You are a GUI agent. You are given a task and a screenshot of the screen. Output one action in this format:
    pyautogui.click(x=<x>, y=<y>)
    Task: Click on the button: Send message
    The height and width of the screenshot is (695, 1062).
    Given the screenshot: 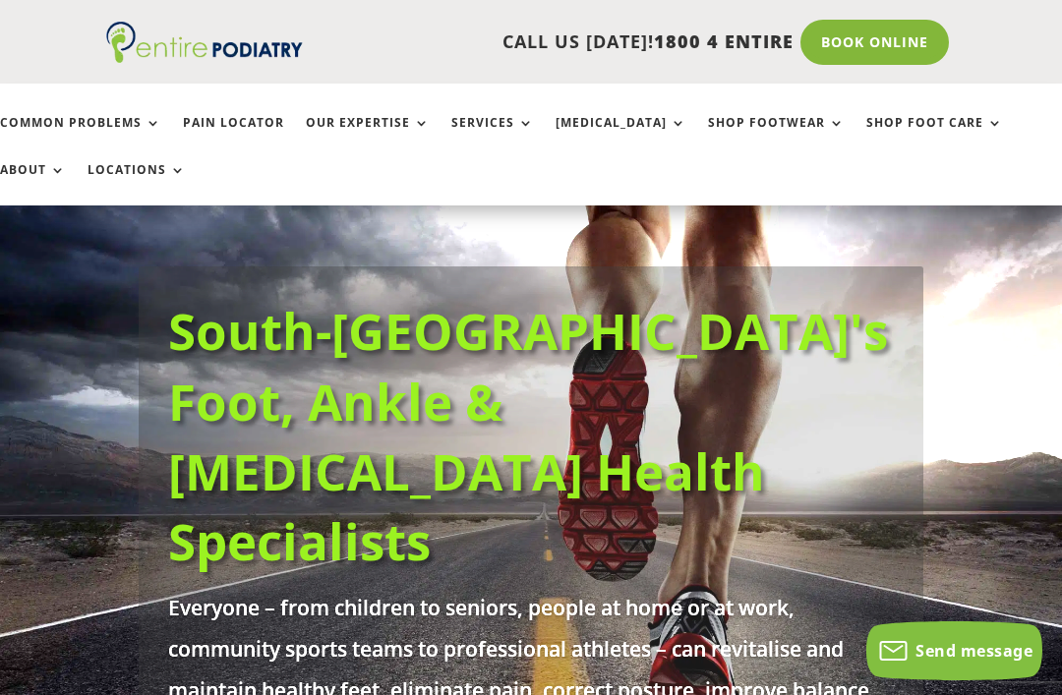 What is the action you would take?
    pyautogui.click(x=954, y=651)
    